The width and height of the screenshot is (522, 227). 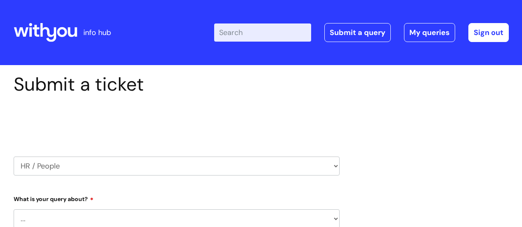 What do you see at coordinates (97, 33) in the screenshot?
I see `p: info hub` at bounding box center [97, 33].